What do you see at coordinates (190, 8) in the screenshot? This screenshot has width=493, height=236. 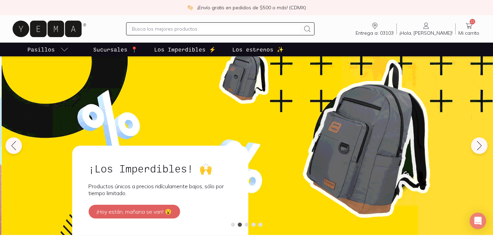 I see `img: check` at bounding box center [190, 8].